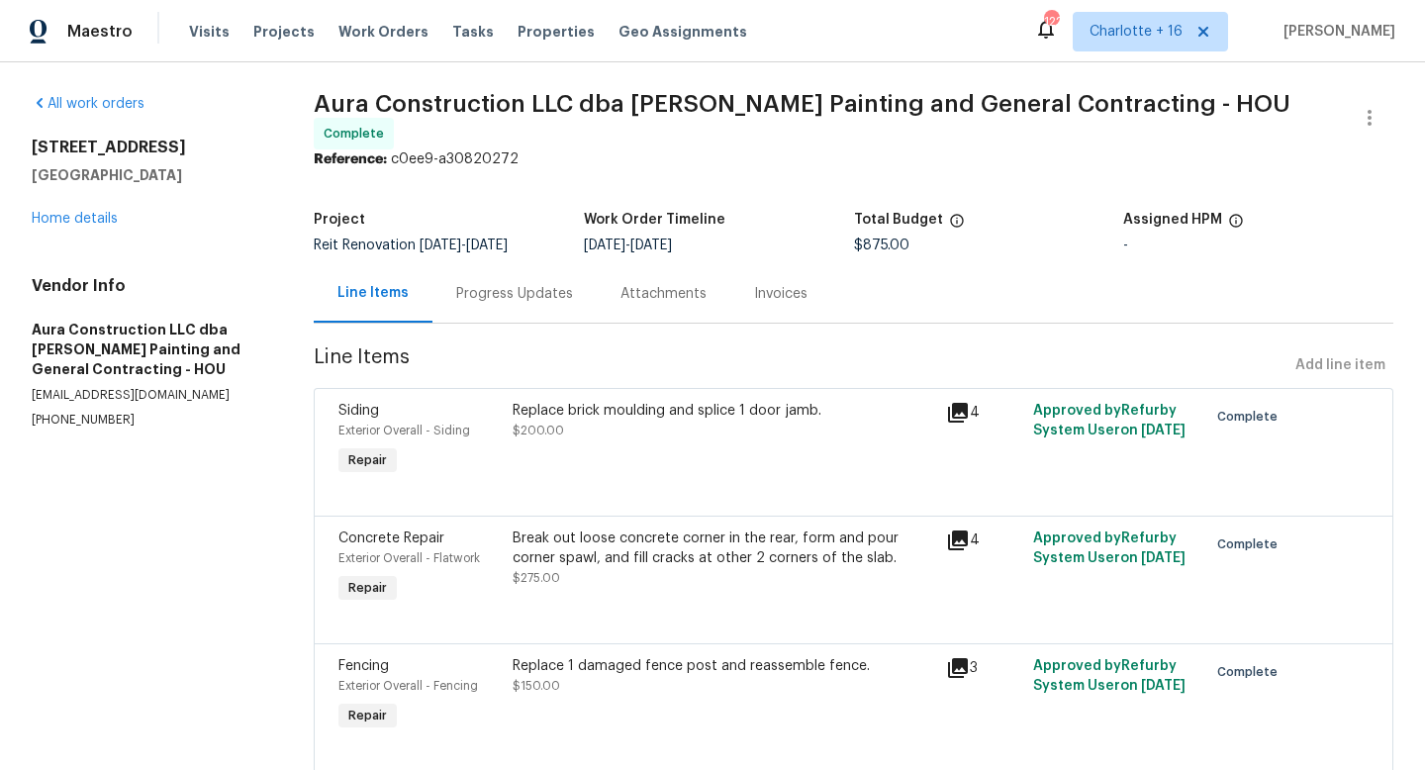 The image size is (1425, 770). What do you see at coordinates (373, 293) in the screenshot?
I see `div: Line Items` at bounding box center [373, 293].